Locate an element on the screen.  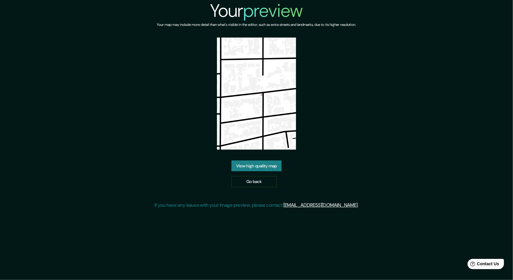
p: If you have any issues with your image preview, please contact . is located at coordinates (256, 205).